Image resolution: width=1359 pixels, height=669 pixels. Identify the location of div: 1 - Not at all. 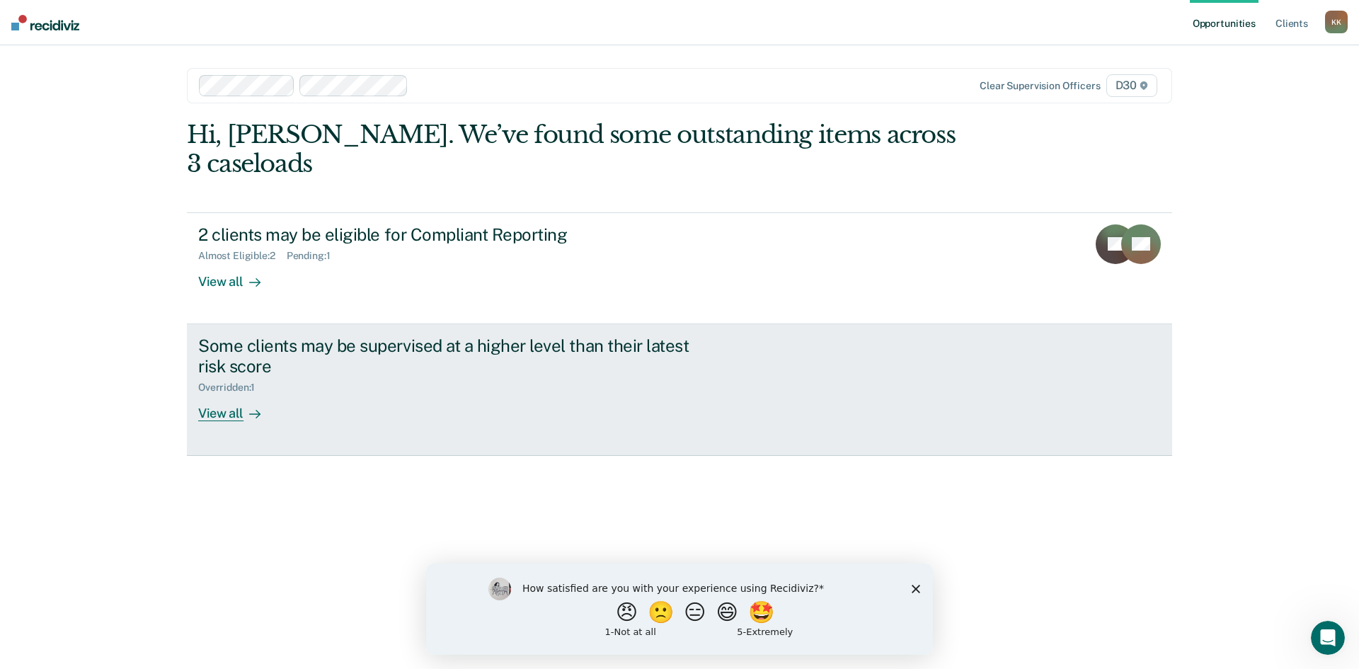
(163, 68).